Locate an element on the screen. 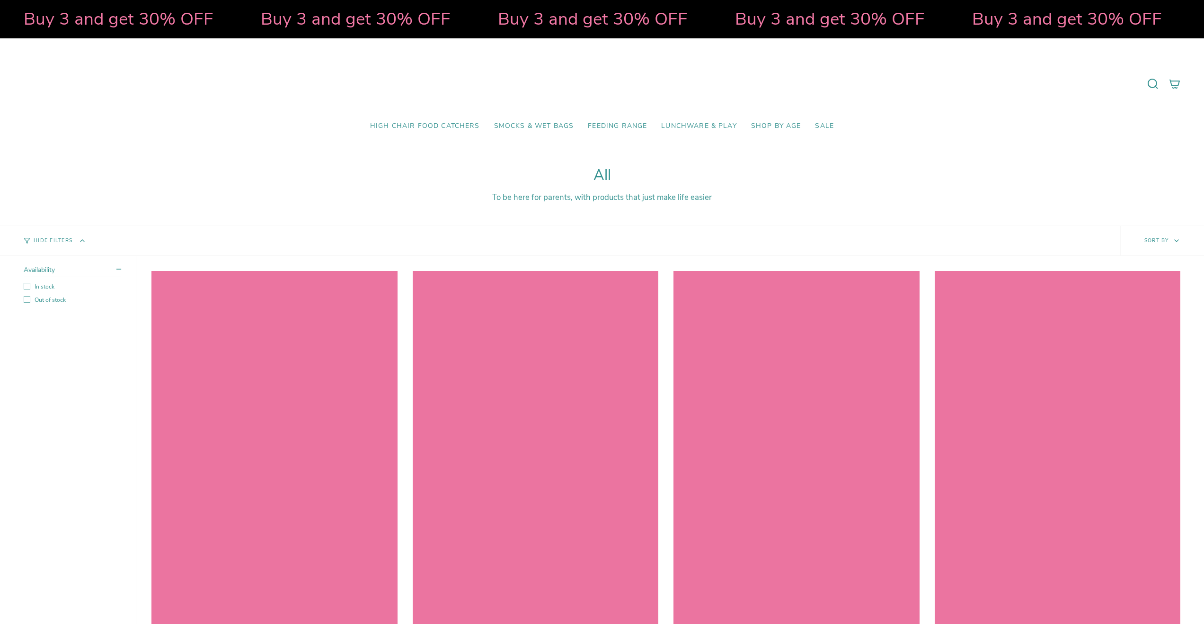 This screenshot has width=1204, height=624. button: Sort by is located at coordinates (1162, 241).